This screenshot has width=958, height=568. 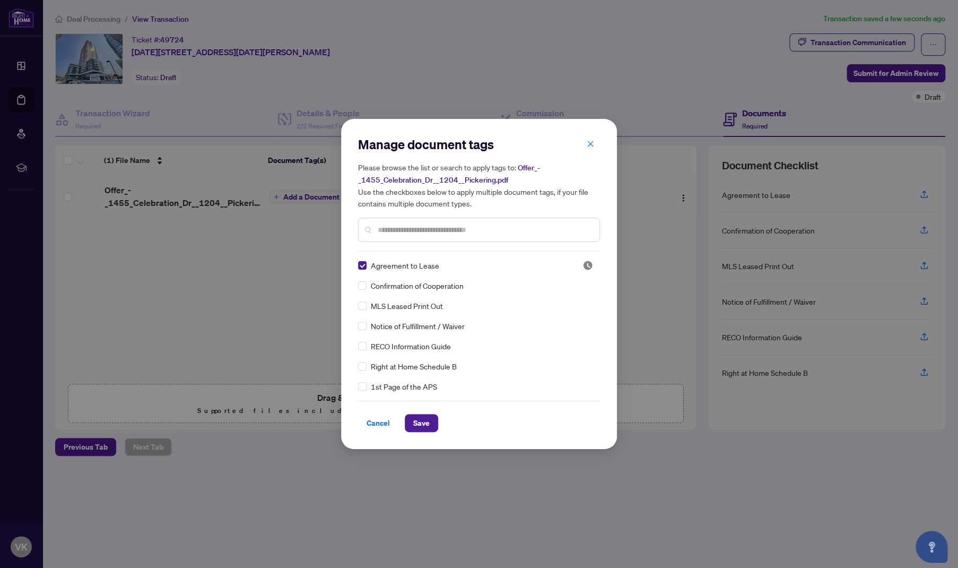 What do you see at coordinates (414, 366) in the screenshot?
I see `span: Right at Home Schedule B` at bounding box center [414, 366].